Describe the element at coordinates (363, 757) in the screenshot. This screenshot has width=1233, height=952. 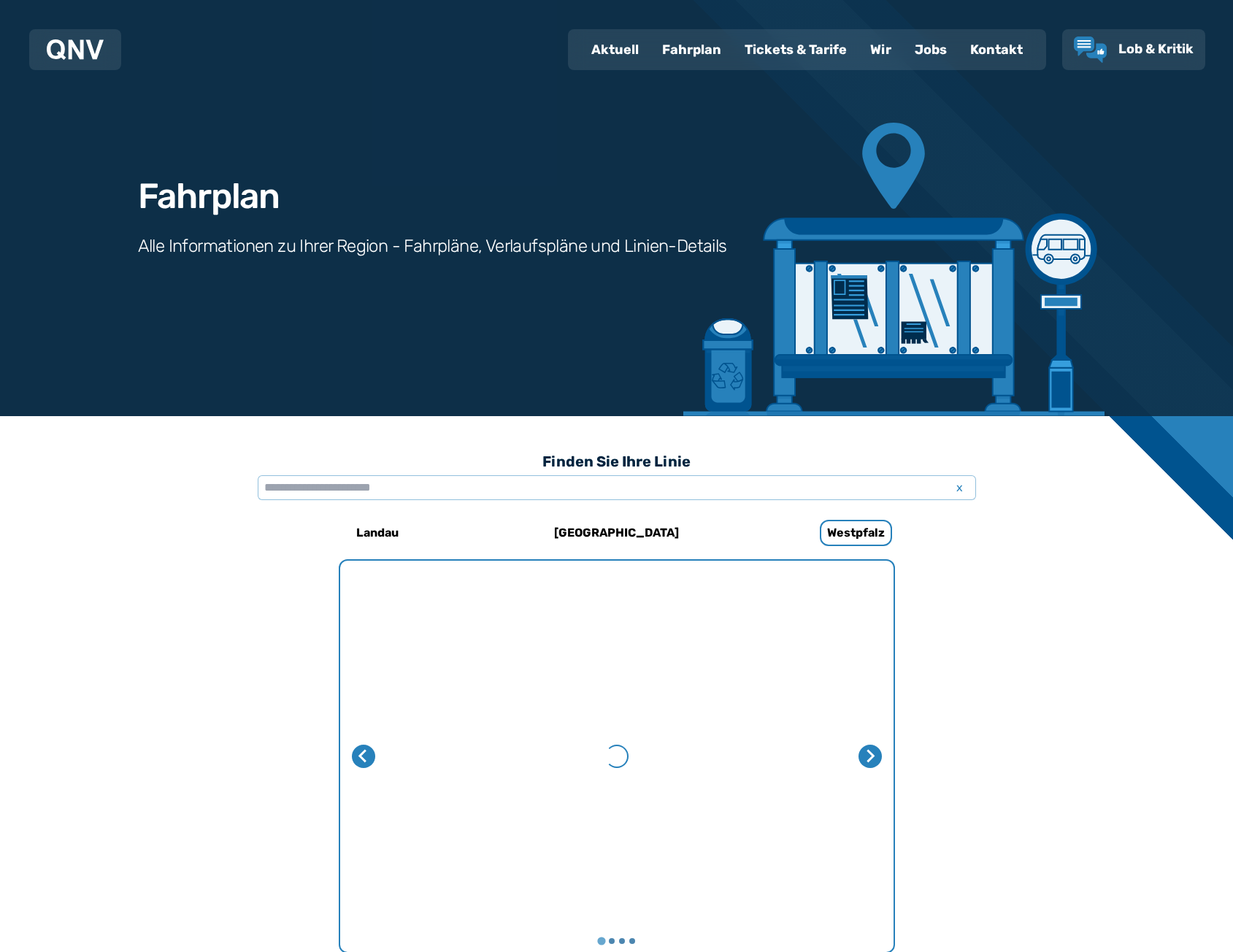
I see `button: Letzte Seite` at that location.